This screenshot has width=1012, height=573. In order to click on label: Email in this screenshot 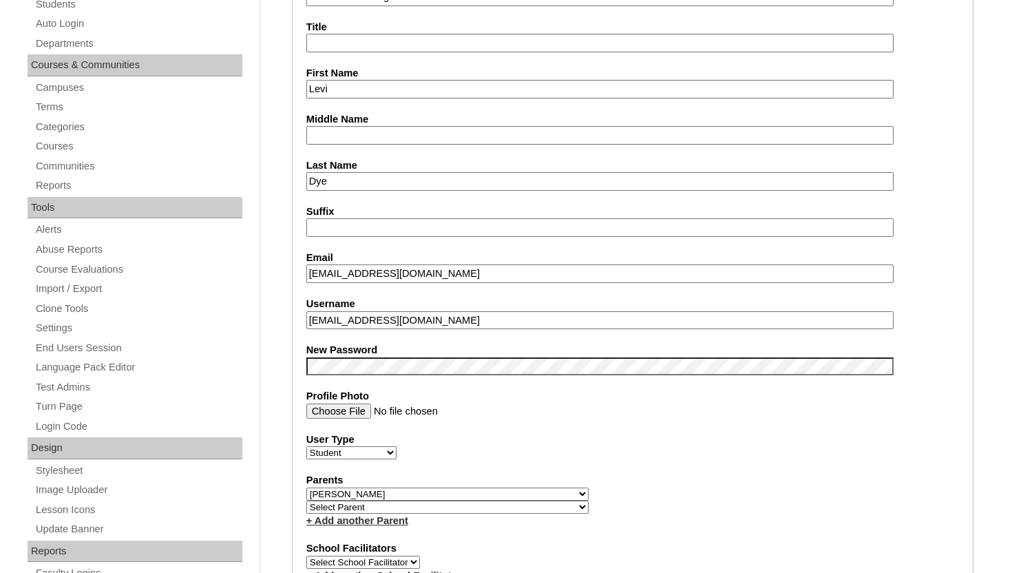, I will do `click(632, 257)`.